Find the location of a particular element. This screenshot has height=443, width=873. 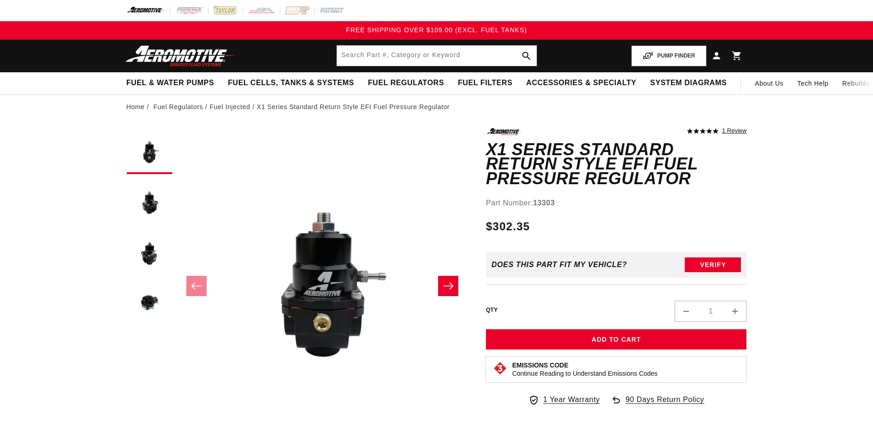

span: About Us is located at coordinates (769, 83).